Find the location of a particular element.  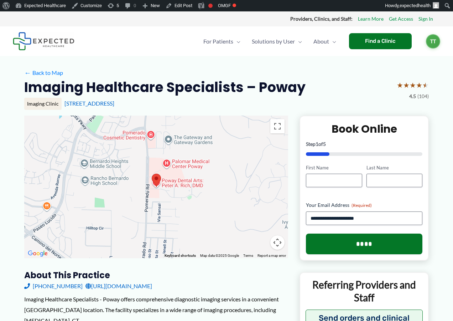

button: Toggle fullscreen view is located at coordinates (278, 126).